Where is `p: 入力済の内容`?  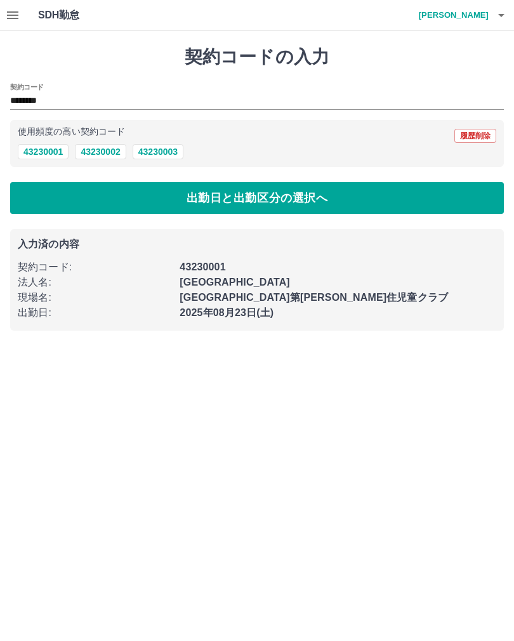
p: 入力済の内容 is located at coordinates (257, 244).